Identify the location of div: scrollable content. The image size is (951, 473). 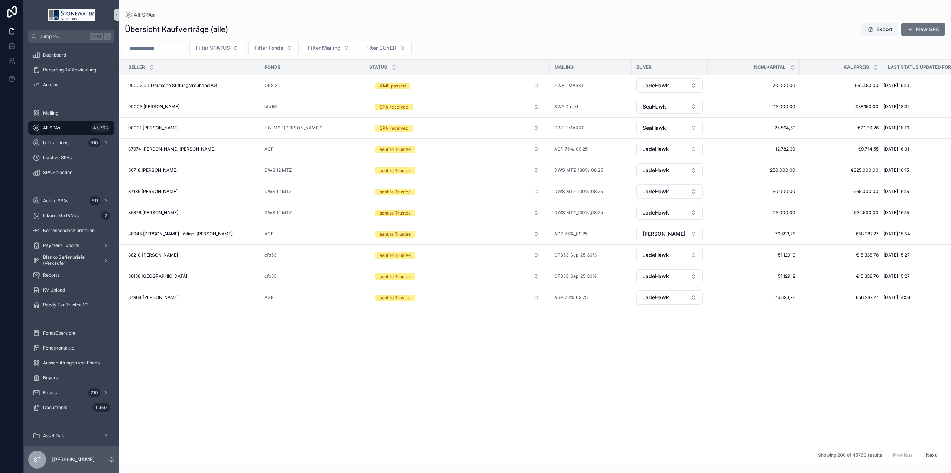
(71, 244).